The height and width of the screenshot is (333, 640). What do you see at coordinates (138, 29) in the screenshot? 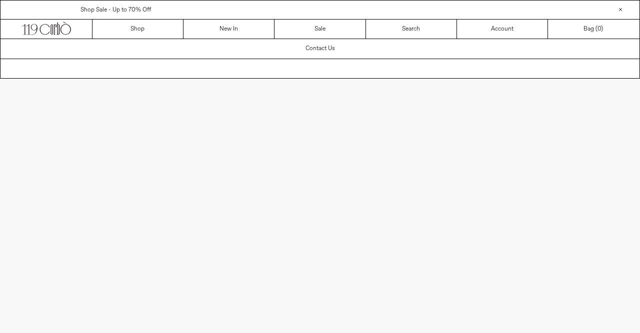
I see `a: Shop` at bounding box center [138, 29].